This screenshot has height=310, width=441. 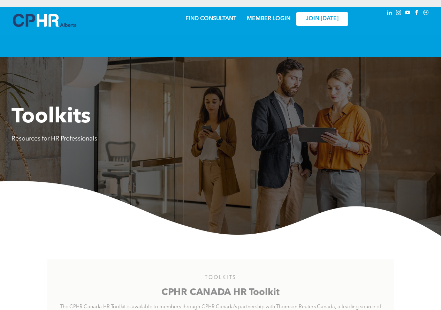 What do you see at coordinates (426, 13) in the screenshot?
I see `a: Social network` at bounding box center [426, 13].